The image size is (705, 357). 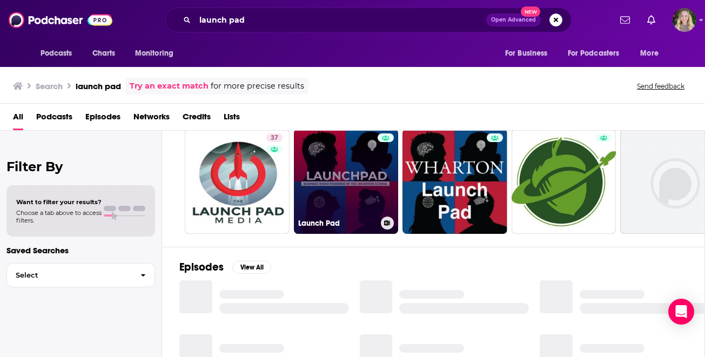 I want to click on span: All, so click(x=18, y=119).